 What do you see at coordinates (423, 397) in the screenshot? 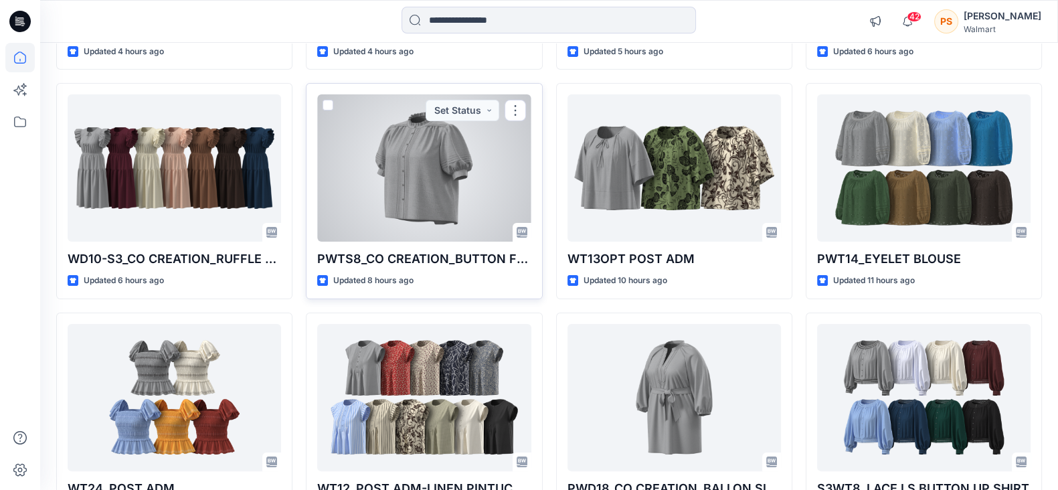
I see `a: WT12_POST ADM-LINEN PINTUCK TOP` at bounding box center [423, 397].